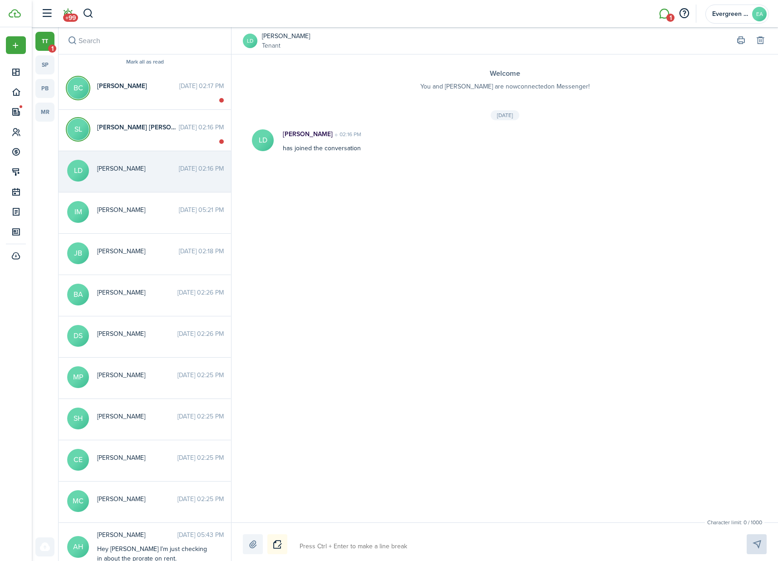 The image size is (778, 561). I want to click on button: Delete, so click(760, 41).